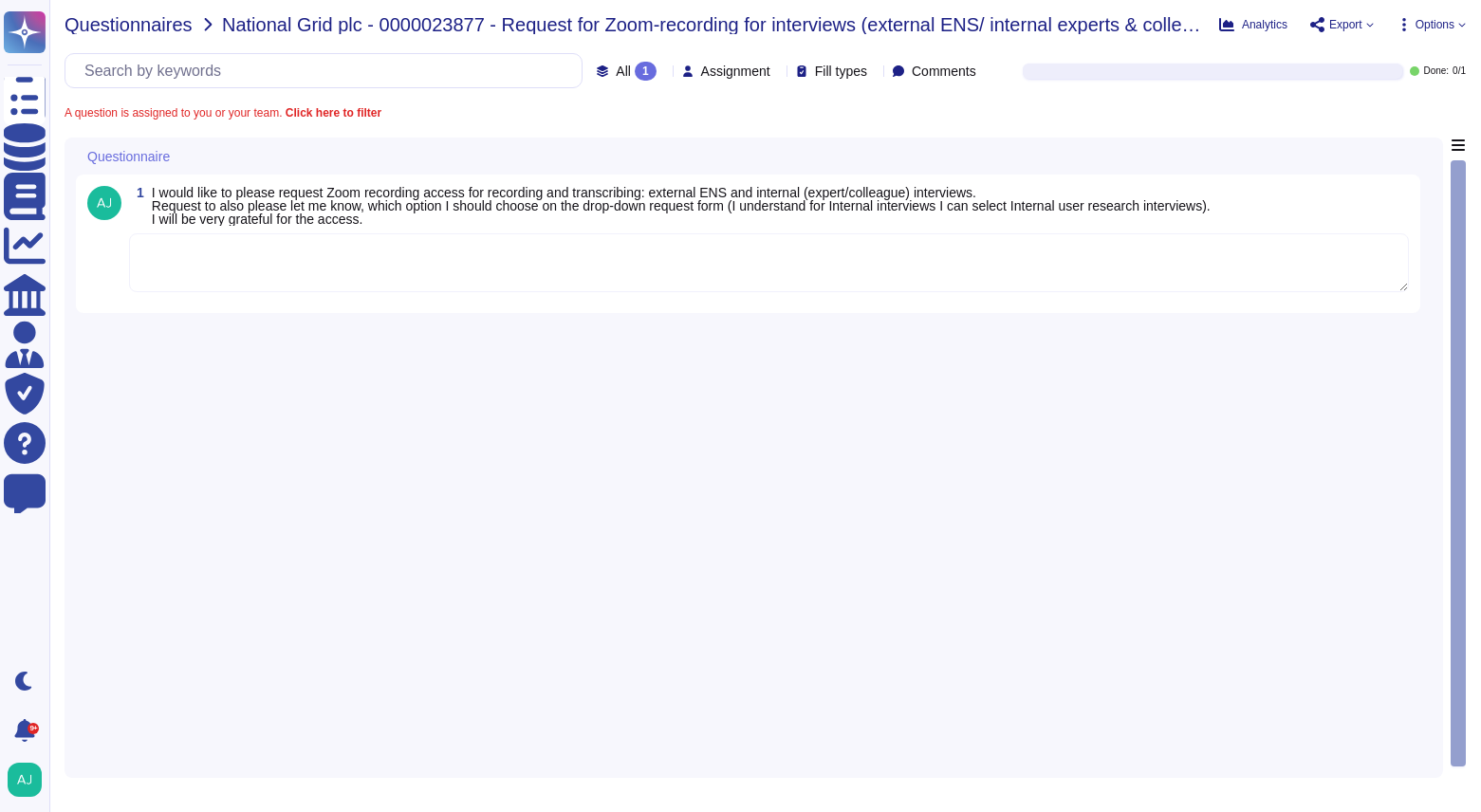  I want to click on span: I would like to please request Zoom recording access for recording and transcribing: external ENS..., so click(681, 206).